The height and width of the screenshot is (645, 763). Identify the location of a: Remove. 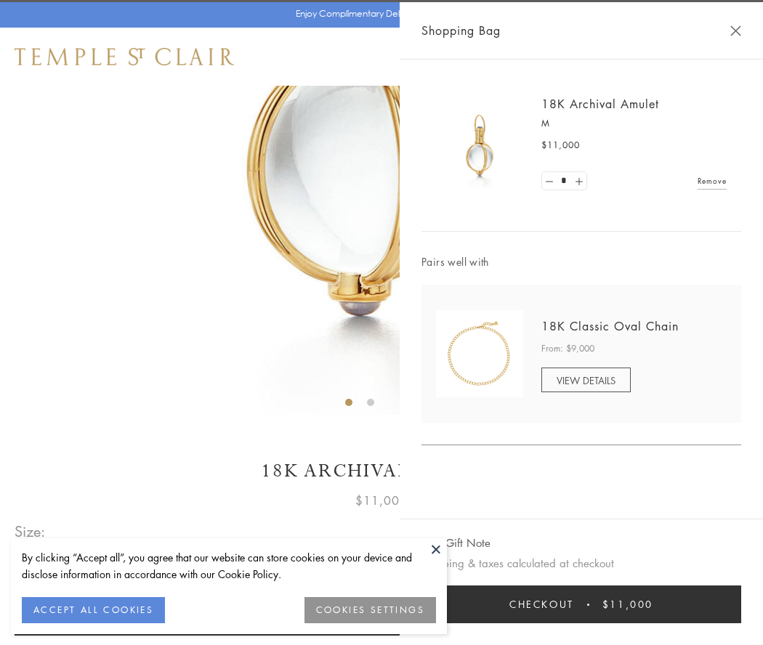
(712, 181).